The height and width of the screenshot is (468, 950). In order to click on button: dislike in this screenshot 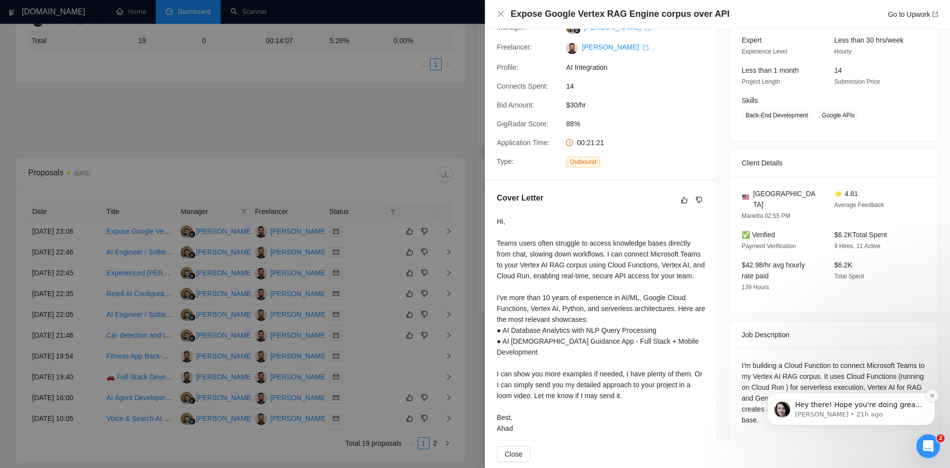, I will do `click(699, 200)`.